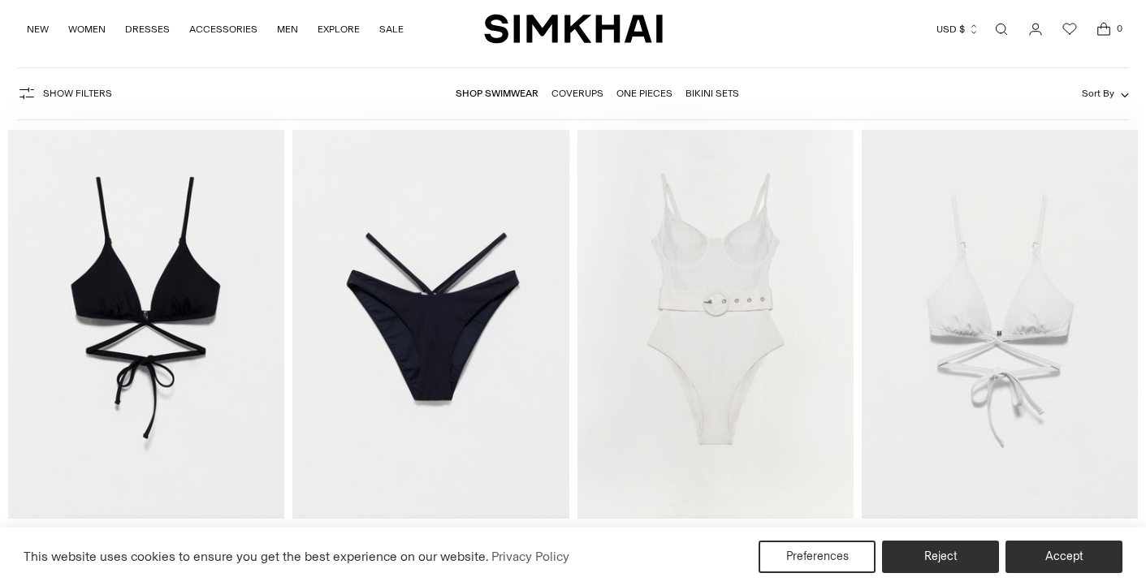  I want to click on a: ACCESSORIES, so click(223, 29).